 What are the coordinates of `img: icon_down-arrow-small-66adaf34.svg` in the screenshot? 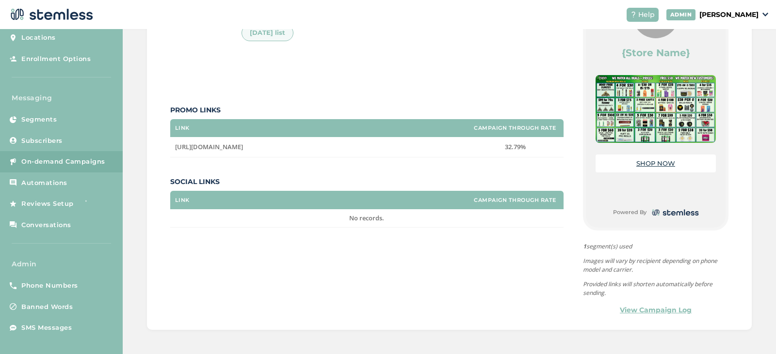 It's located at (765, 15).